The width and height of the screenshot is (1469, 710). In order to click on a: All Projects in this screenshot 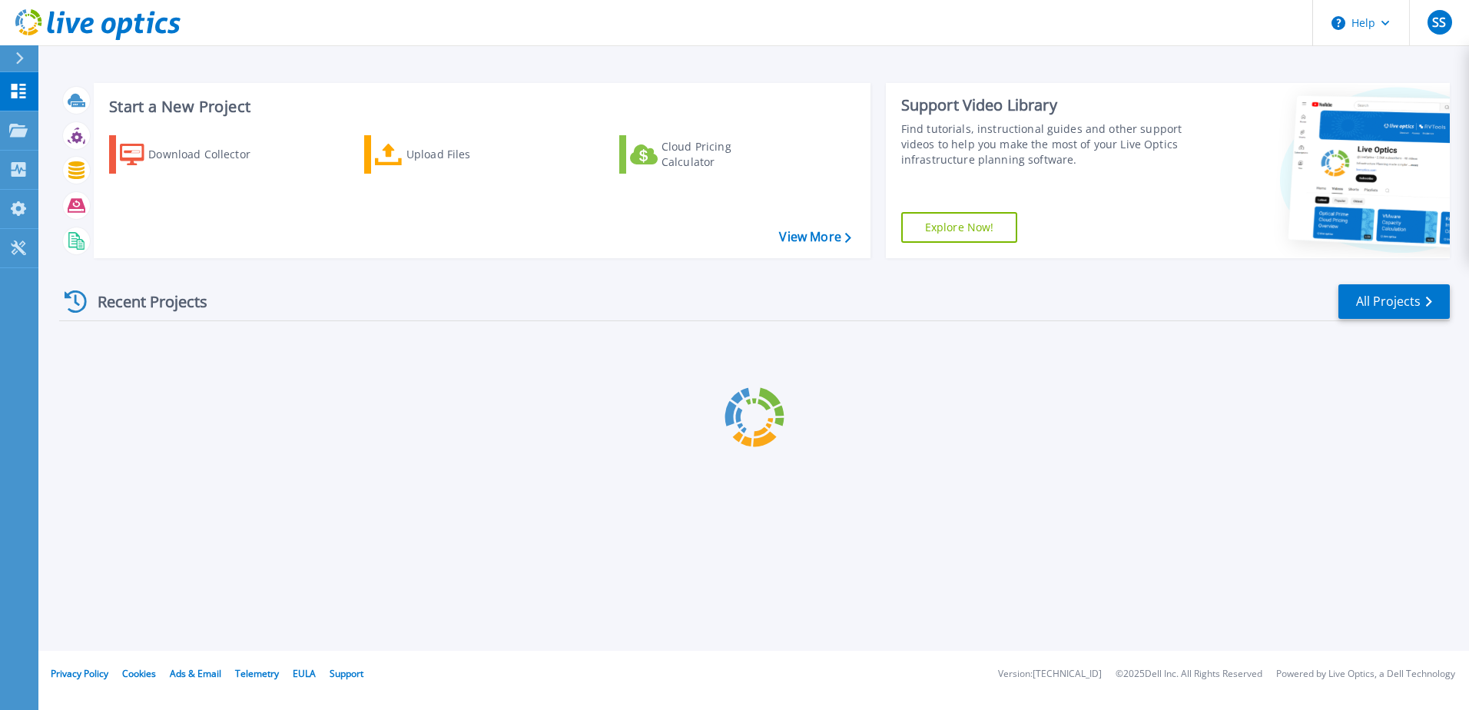, I will do `click(1394, 301)`.